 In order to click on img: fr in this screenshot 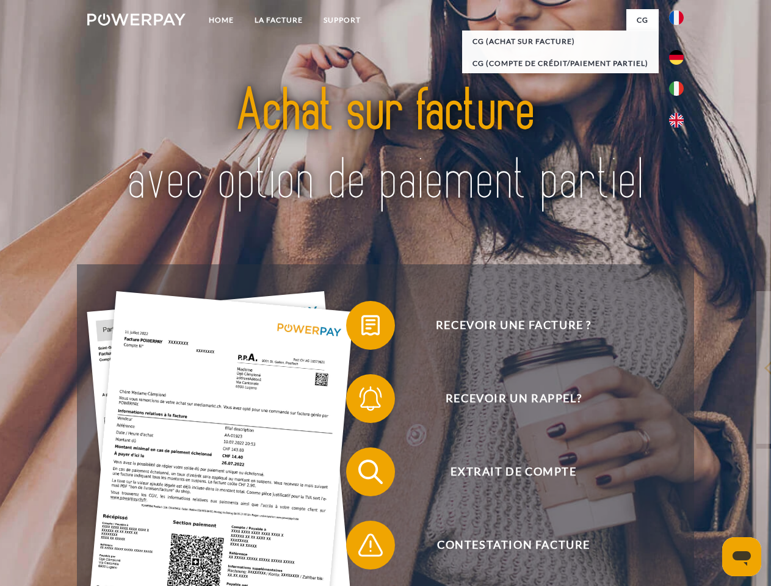, I will do `click(676, 18)`.